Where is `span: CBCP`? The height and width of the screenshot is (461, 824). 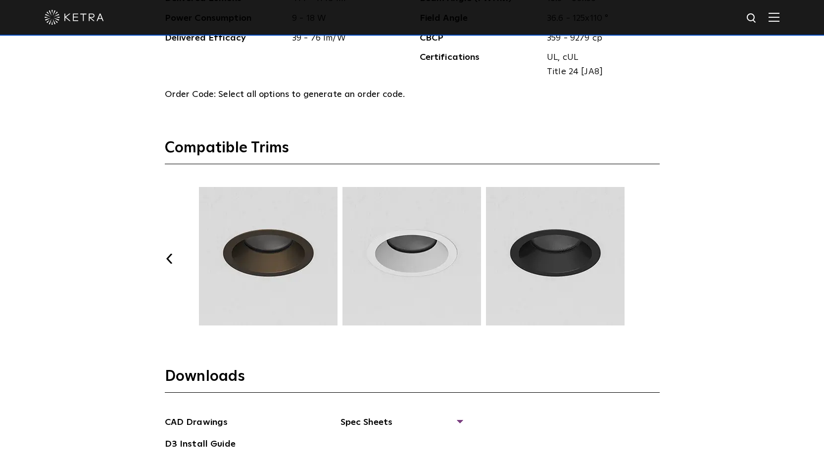
span: CBCP is located at coordinates (479, 38).